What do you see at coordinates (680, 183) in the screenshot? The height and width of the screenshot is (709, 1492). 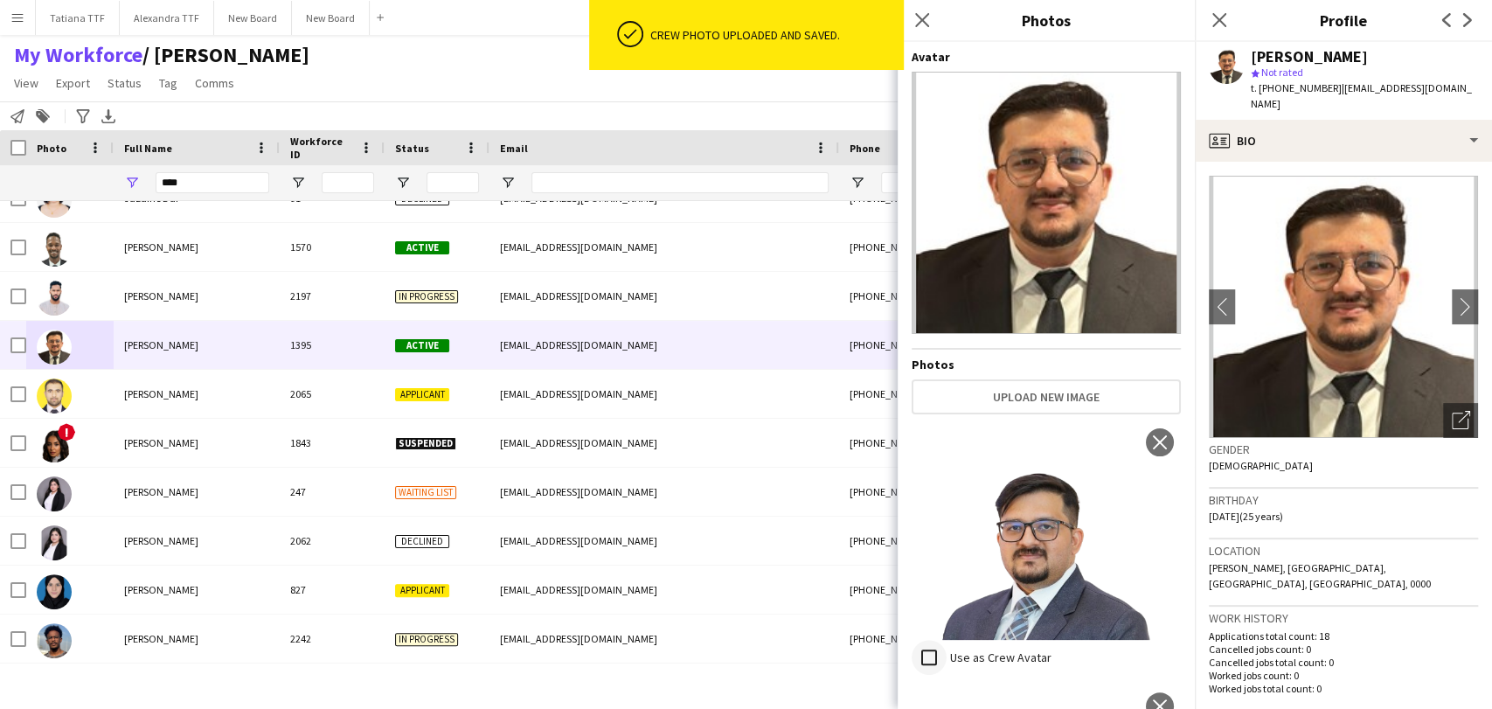 I see `input: Email Filter Input` at bounding box center [680, 183].